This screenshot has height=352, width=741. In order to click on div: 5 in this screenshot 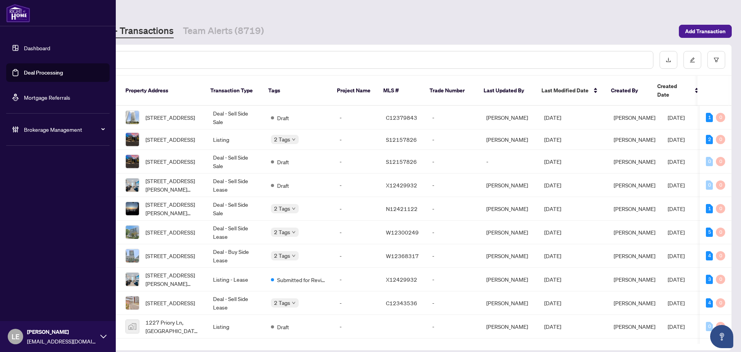, I will do `click(709, 232)`.